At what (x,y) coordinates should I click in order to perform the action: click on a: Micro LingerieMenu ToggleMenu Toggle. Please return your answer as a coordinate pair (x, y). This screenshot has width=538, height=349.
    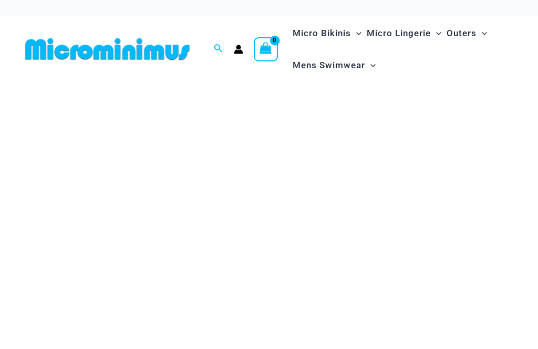
    Looking at the image, I should click on (404, 33).